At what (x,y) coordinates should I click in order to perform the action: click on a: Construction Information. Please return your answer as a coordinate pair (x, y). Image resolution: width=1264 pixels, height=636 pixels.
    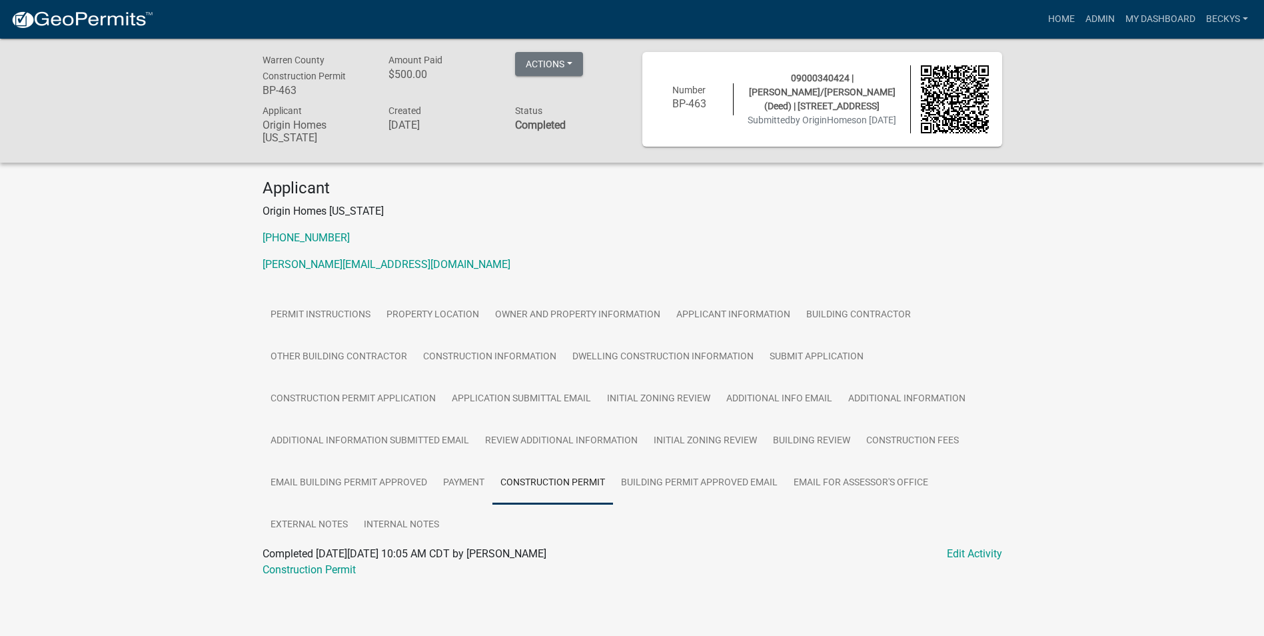
    Looking at the image, I should click on (490, 357).